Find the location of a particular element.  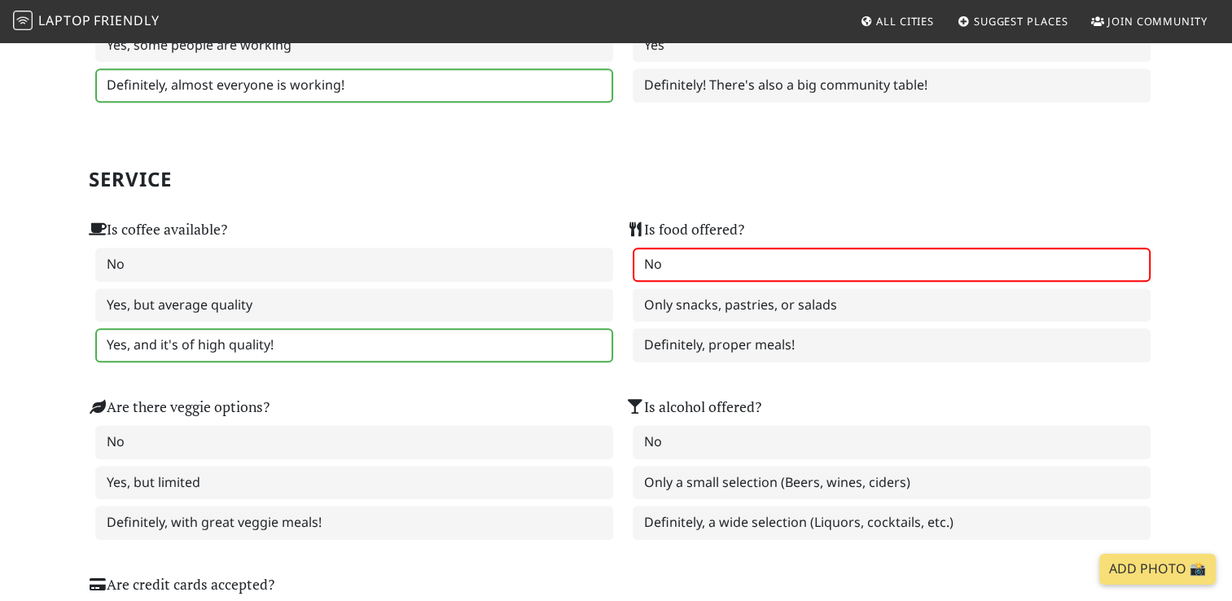

a: LaptopFriendly LaptopFriendly is located at coordinates (86, 21).